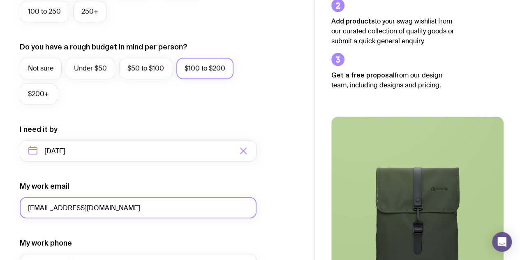 This screenshot has height=260, width=520. I want to click on label: 250+, so click(90, 12).